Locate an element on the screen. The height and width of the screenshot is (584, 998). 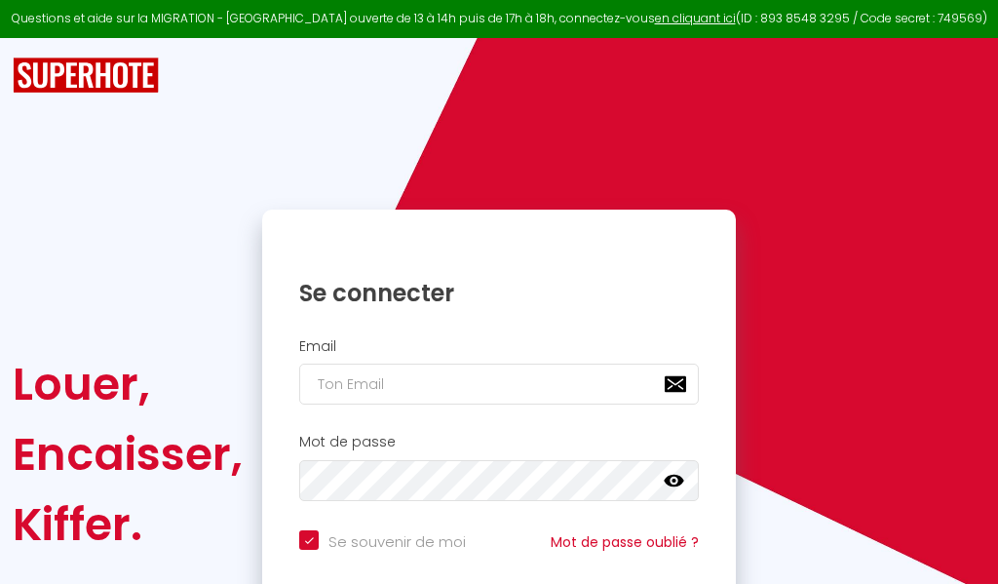
h2: Email is located at coordinates (499, 346).